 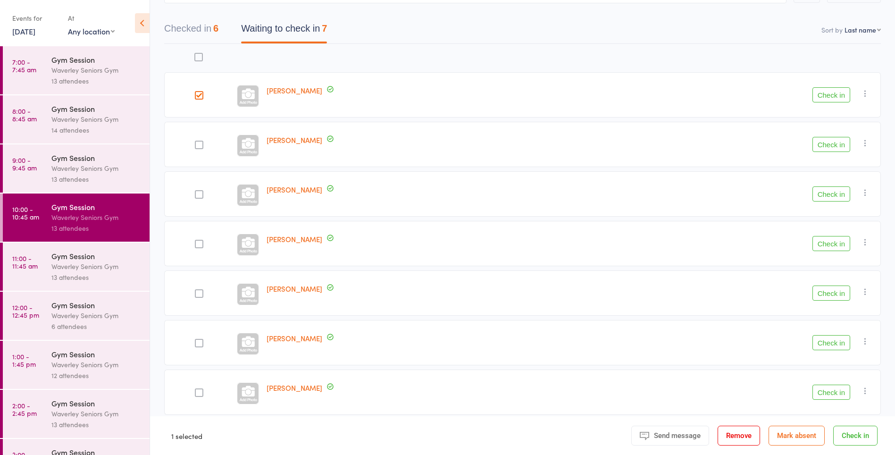 I want to click on label: Sort by, so click(x=832, y=30).